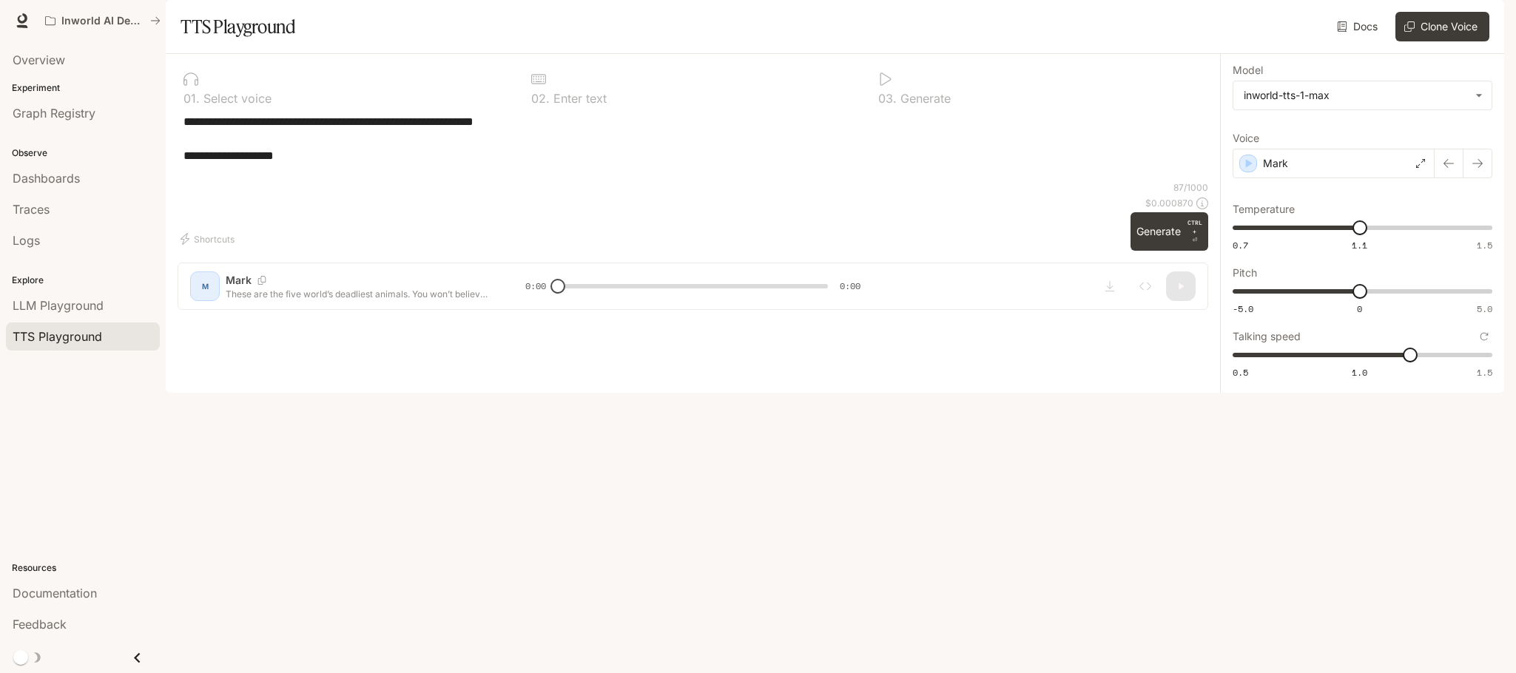 This screenshot has width=1516, height=673. I want to click on span: 0.5, so click(1240, 372).